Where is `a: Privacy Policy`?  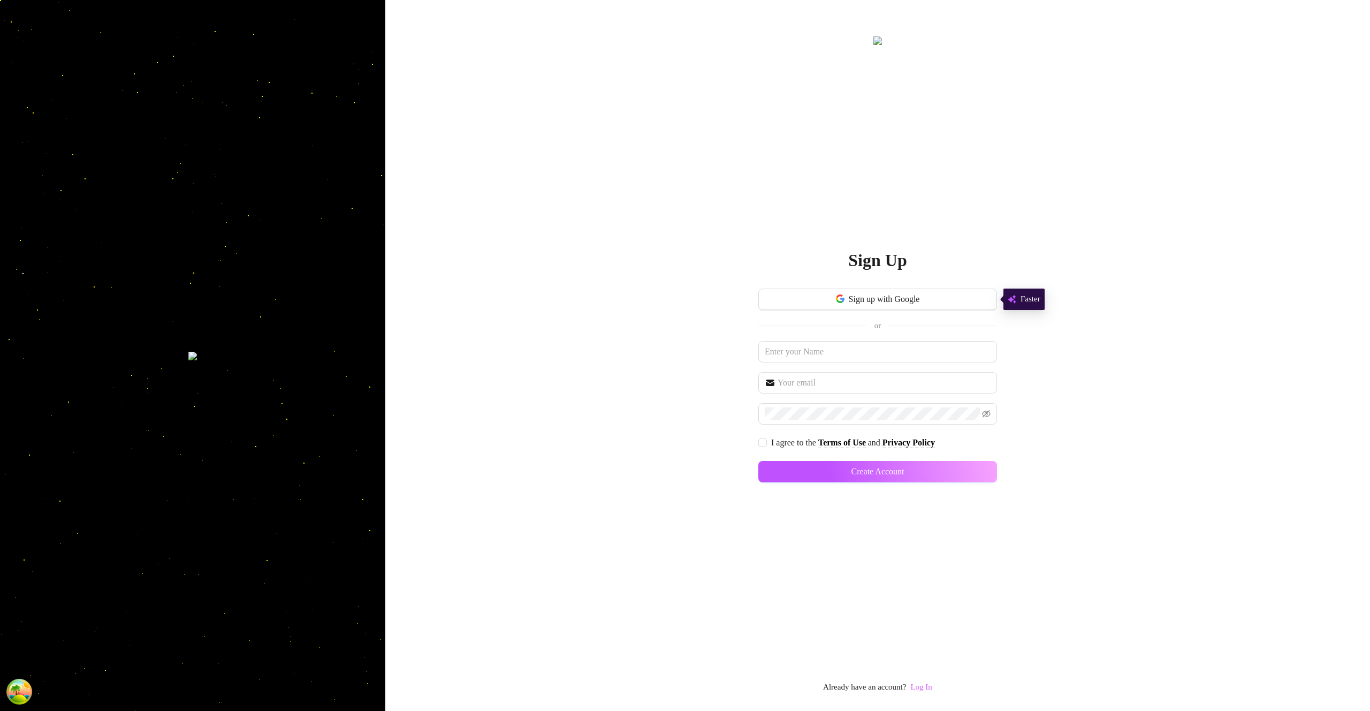
a: Privacy Policy is located at coordinates (909, 443).